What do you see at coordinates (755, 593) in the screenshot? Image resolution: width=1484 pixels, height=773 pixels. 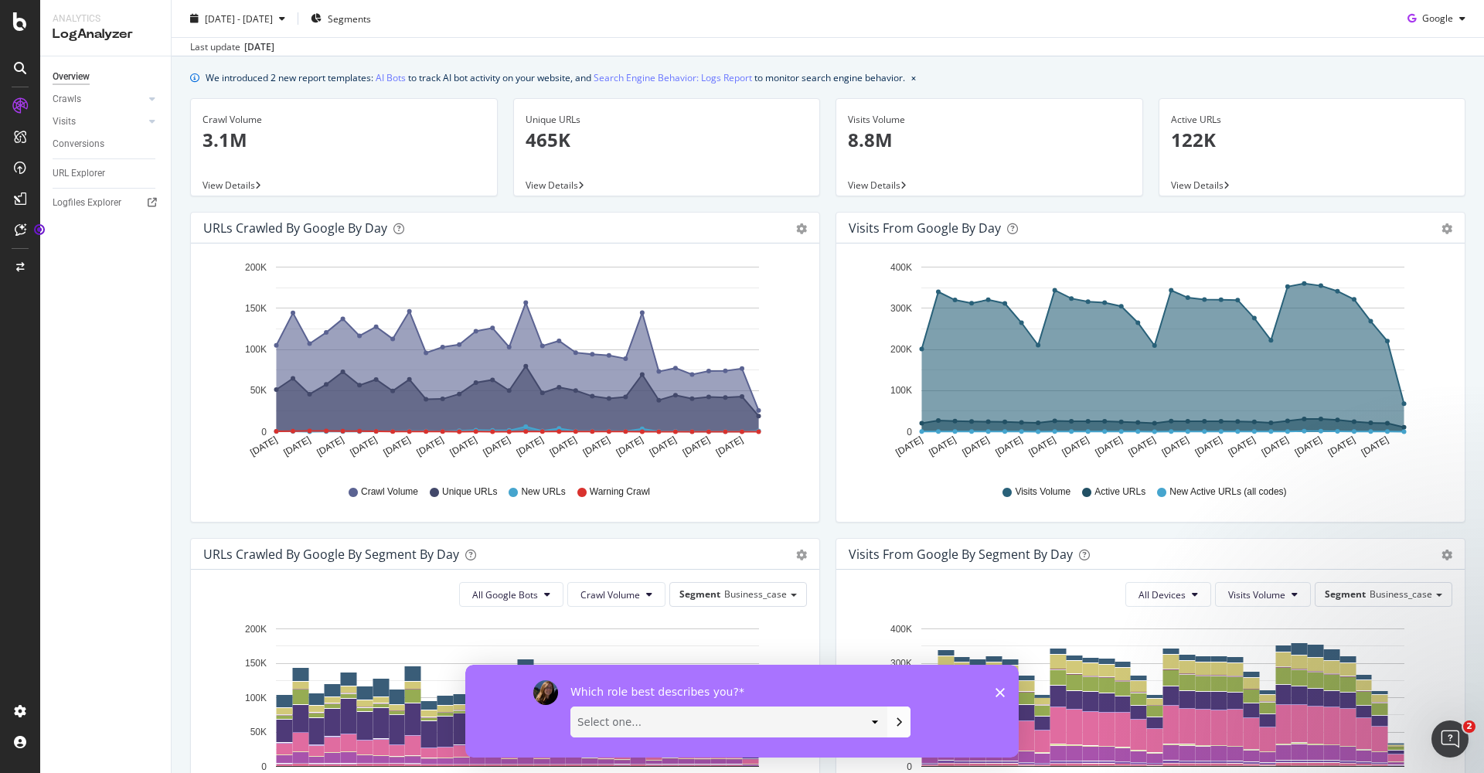 I see `span: Business_case` at bounding box center [755, 593].